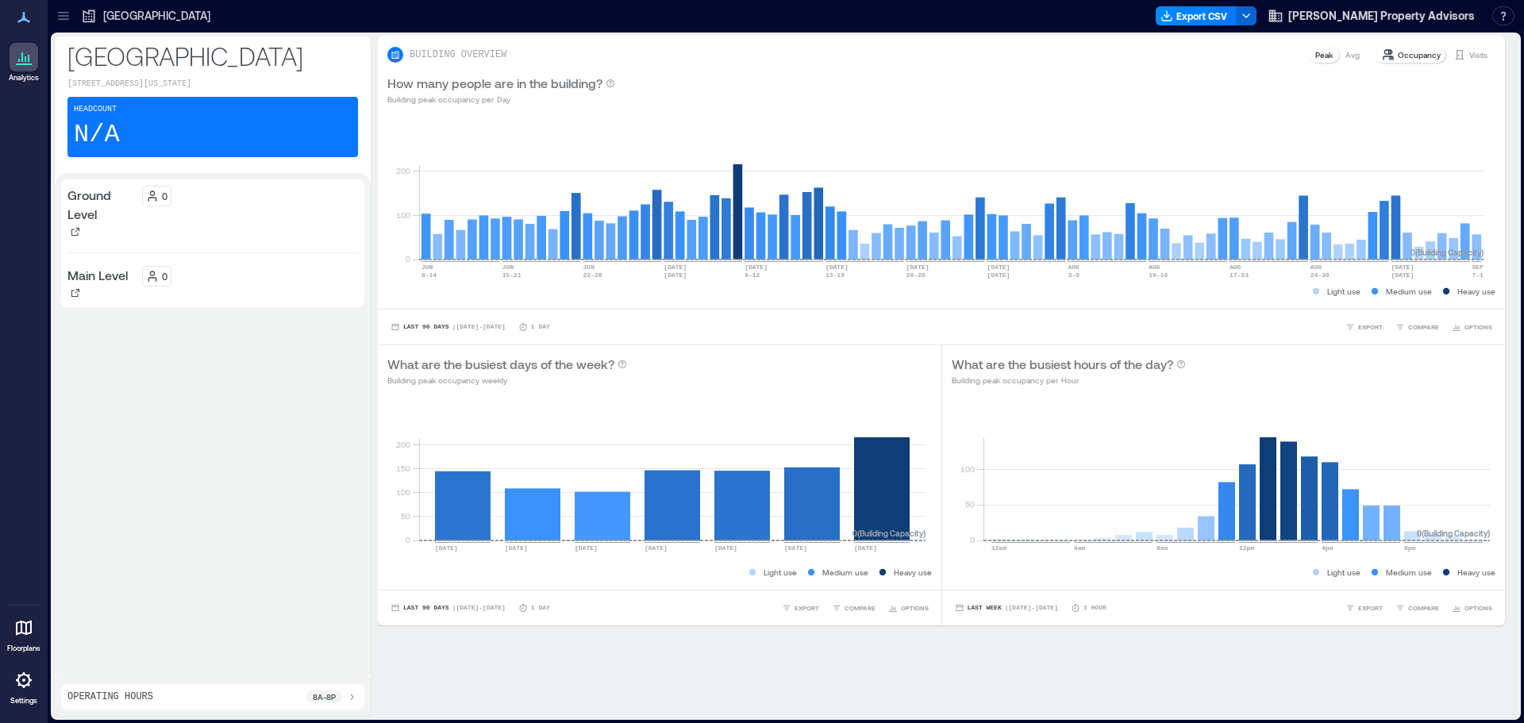 The height and width of the screenshot is (723, 1524). What do you see at coordinates (494, 83) in the screenshot?
I see `p: How many people are in the building?` at bounding box center [494, 83].